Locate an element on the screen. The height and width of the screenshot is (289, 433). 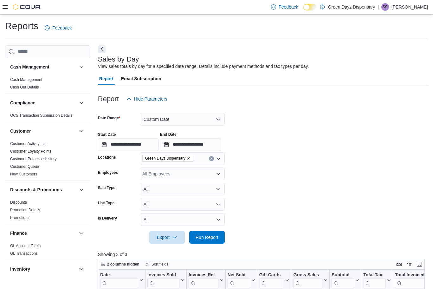
label: Date Range is located at coordinates (109, 118).